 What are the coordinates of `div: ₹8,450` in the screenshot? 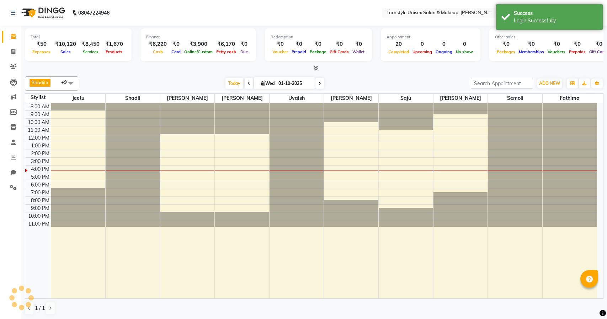 It's located at (91, 44).